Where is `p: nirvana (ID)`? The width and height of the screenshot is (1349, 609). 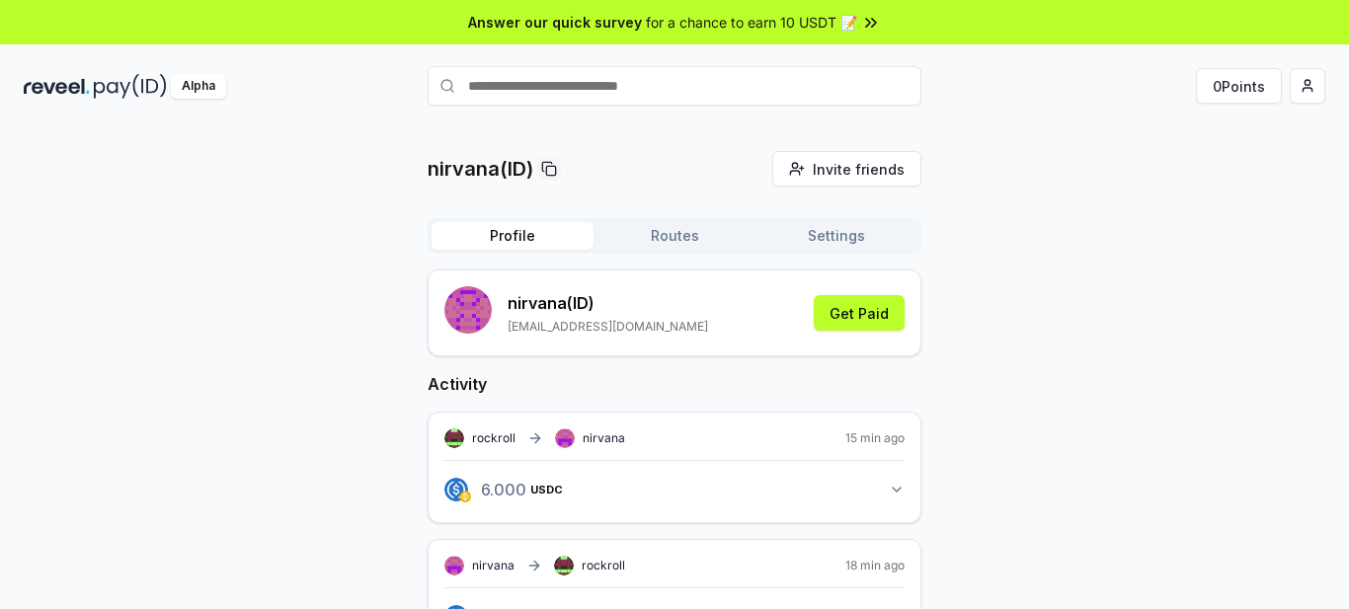
p: nirvana (ID) is located at coordinates (607, 303).